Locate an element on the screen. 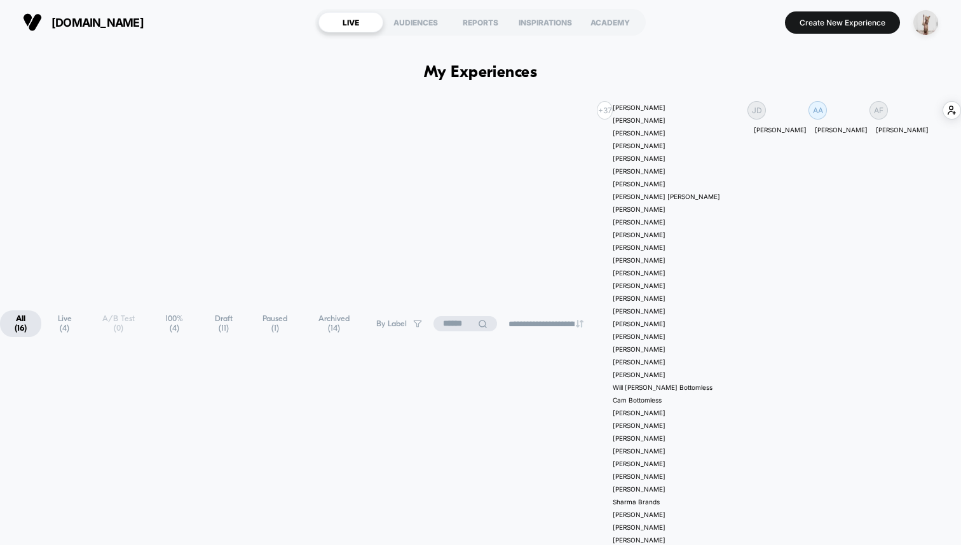 Image resolution: width=961 pixels, height=545 pixels. div: INSPIRATIONS is located at coordinates (545, 22).